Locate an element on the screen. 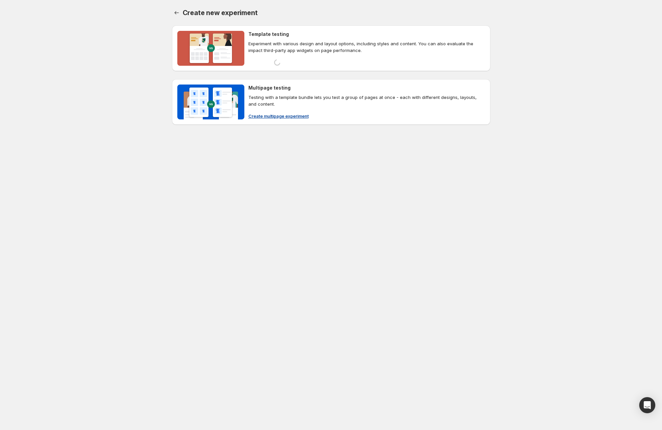 This screenshot has height=430, width=662. img: Multipage testing is located at coordinates (211, 102).